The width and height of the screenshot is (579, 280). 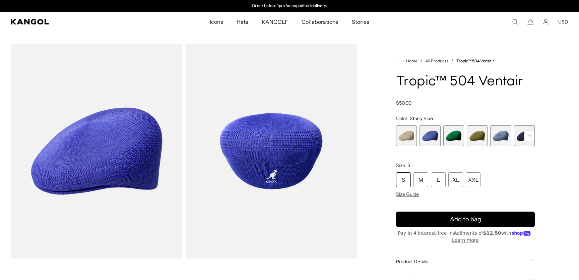 I want to click on a: Tropic™ 504 Ventair, so click(x=476, y=61).